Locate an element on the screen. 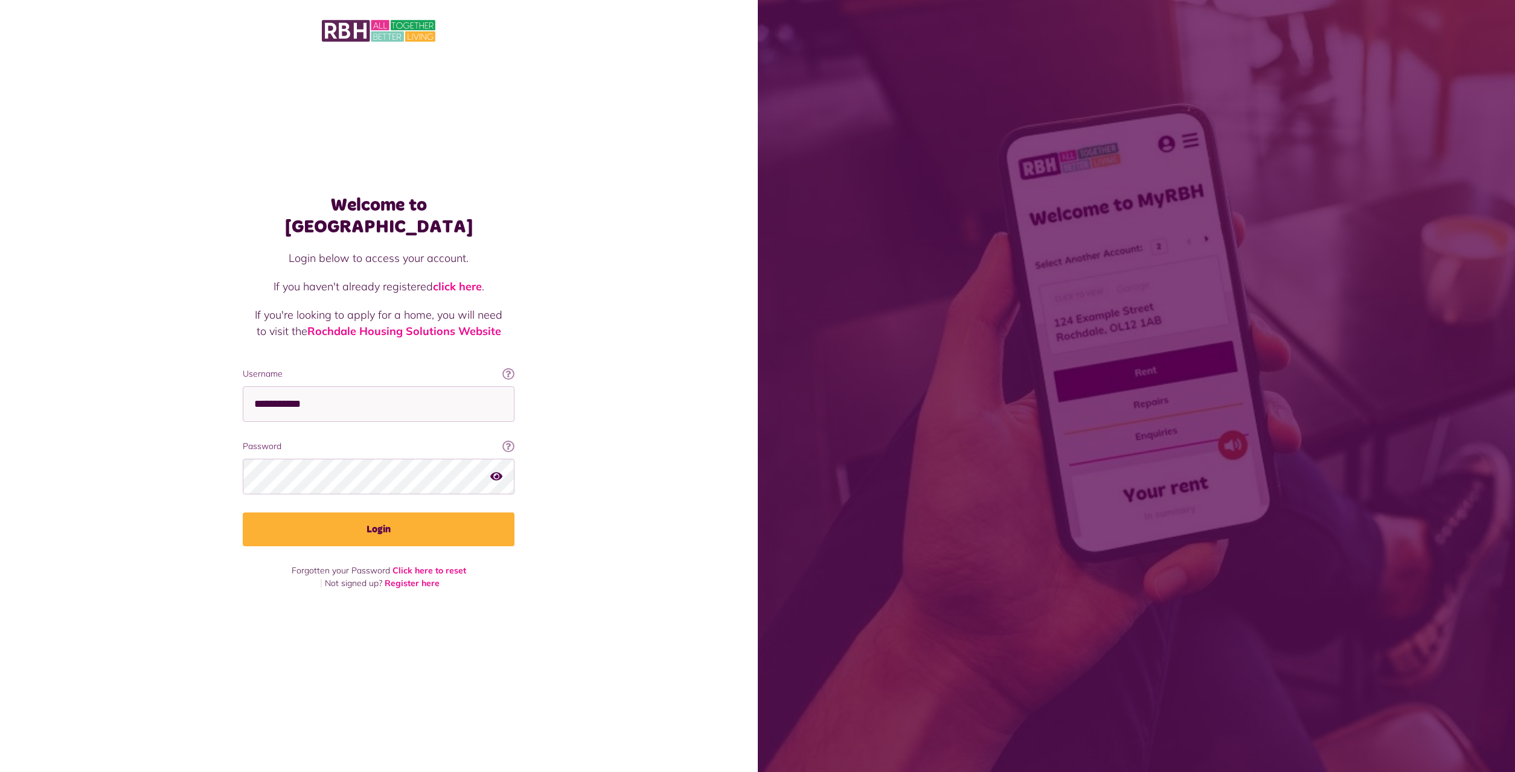 The image size is (1515, 772). button: Login is located at coordinates (379, 530).